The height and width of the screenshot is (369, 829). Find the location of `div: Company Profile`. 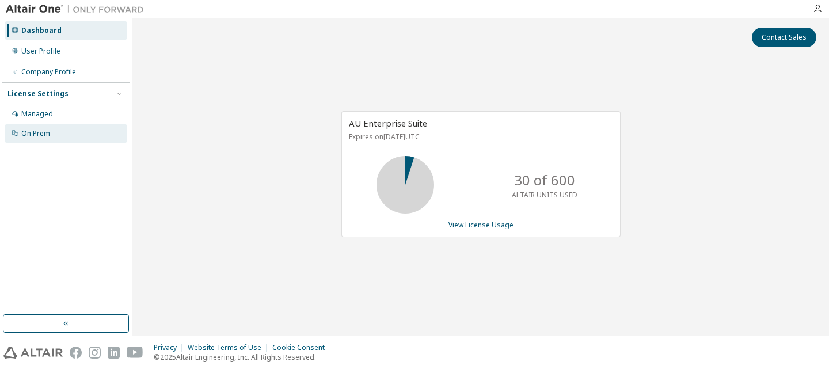

div: Company Profile is located at coordinates (48, 72).